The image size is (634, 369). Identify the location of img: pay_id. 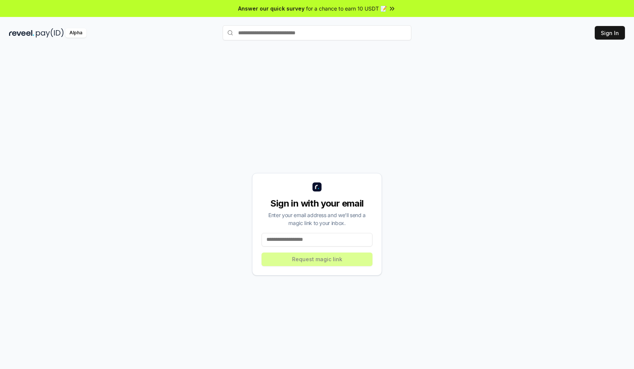
(50, 33).